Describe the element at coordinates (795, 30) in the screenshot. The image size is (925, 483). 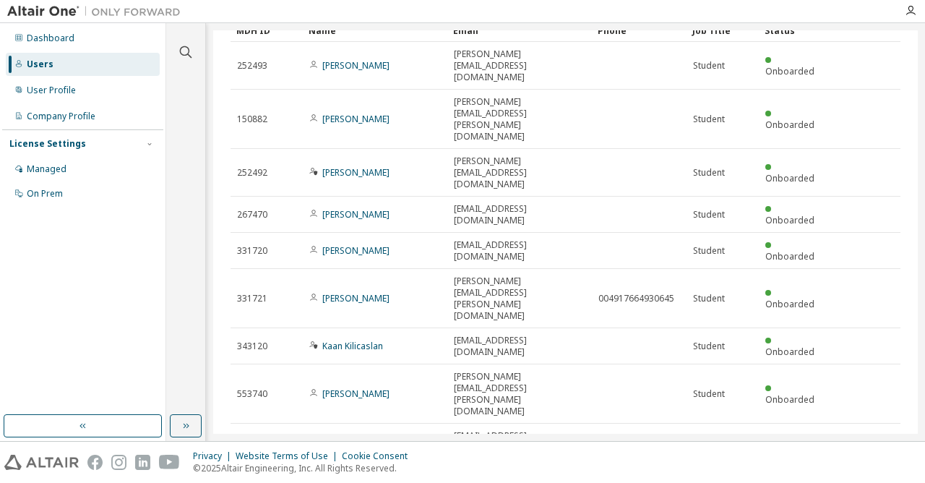
I see `div: Status` at that location.